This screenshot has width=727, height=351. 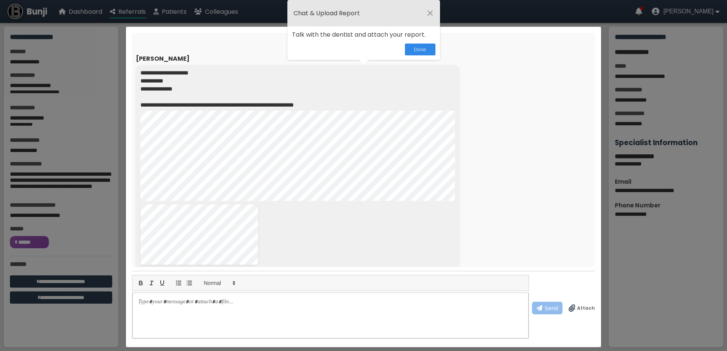 What do you see at coordinates (548, 308) in the screenshot?
I see `button: Send` at bounding box center [548, 308].